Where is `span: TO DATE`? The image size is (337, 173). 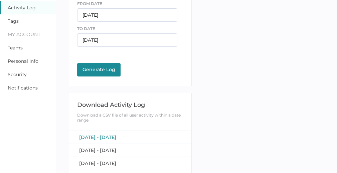 span: TO DATE is located at coordinates (86, 28).